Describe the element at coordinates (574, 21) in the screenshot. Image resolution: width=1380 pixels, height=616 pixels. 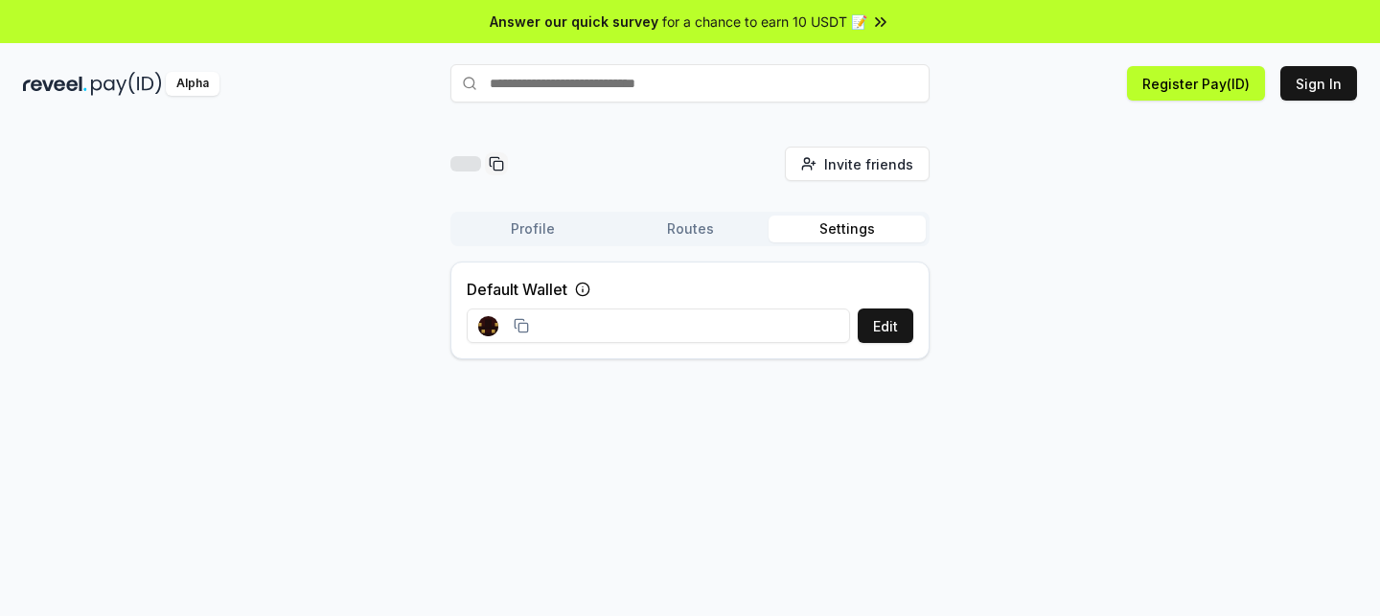
I see `span: Answer our quick survey` at that location.